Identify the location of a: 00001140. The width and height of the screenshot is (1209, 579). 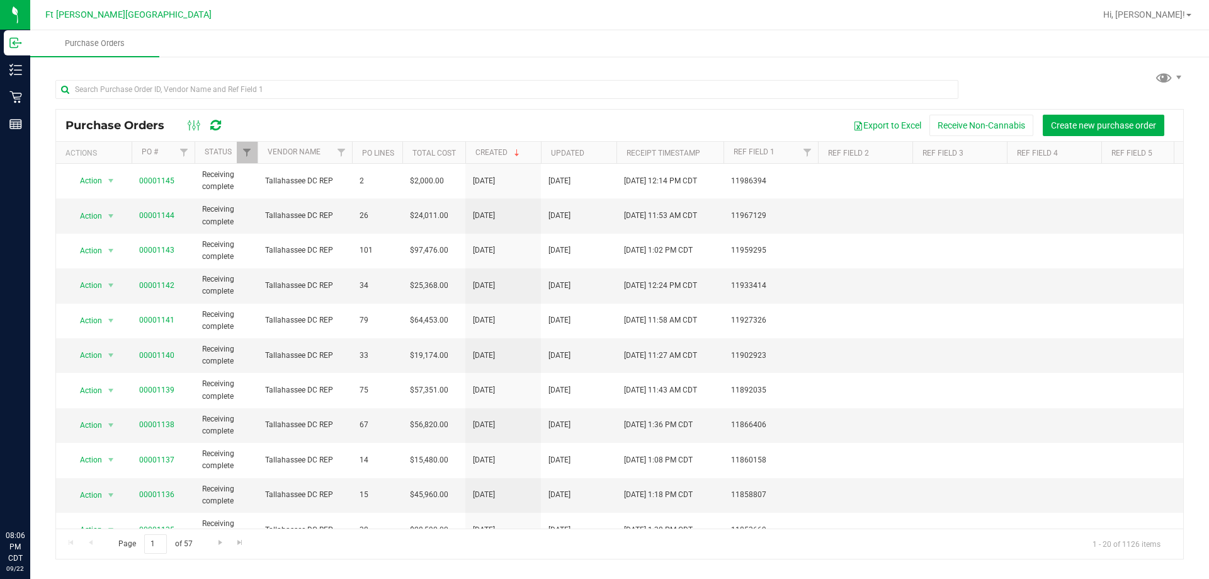
(157, 355).